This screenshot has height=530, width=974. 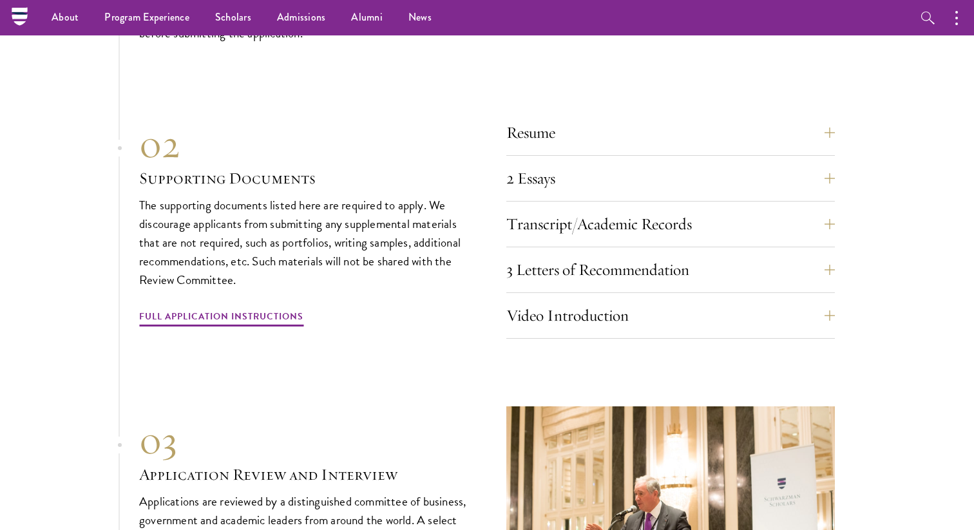 I want to click on button: Transcript/Academic Records, so click(x=671, y=224).